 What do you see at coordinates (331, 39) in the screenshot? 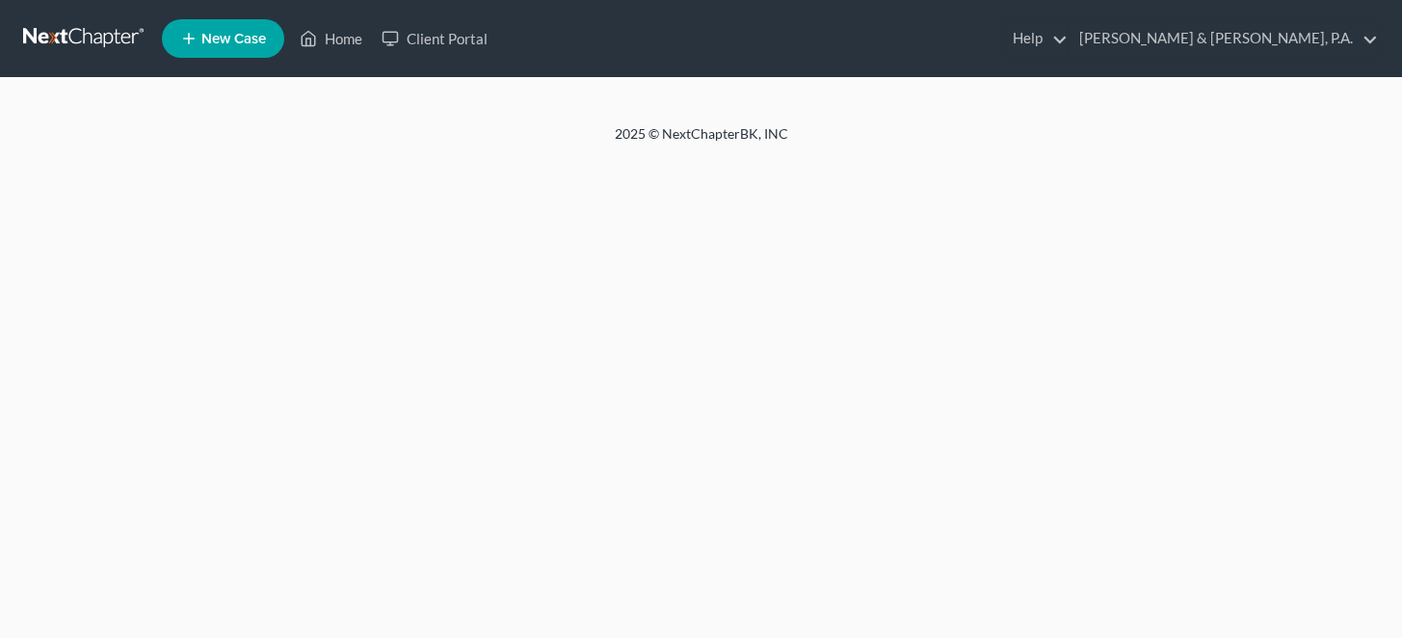
I see `a: Home` at bounding box center [331, 39].